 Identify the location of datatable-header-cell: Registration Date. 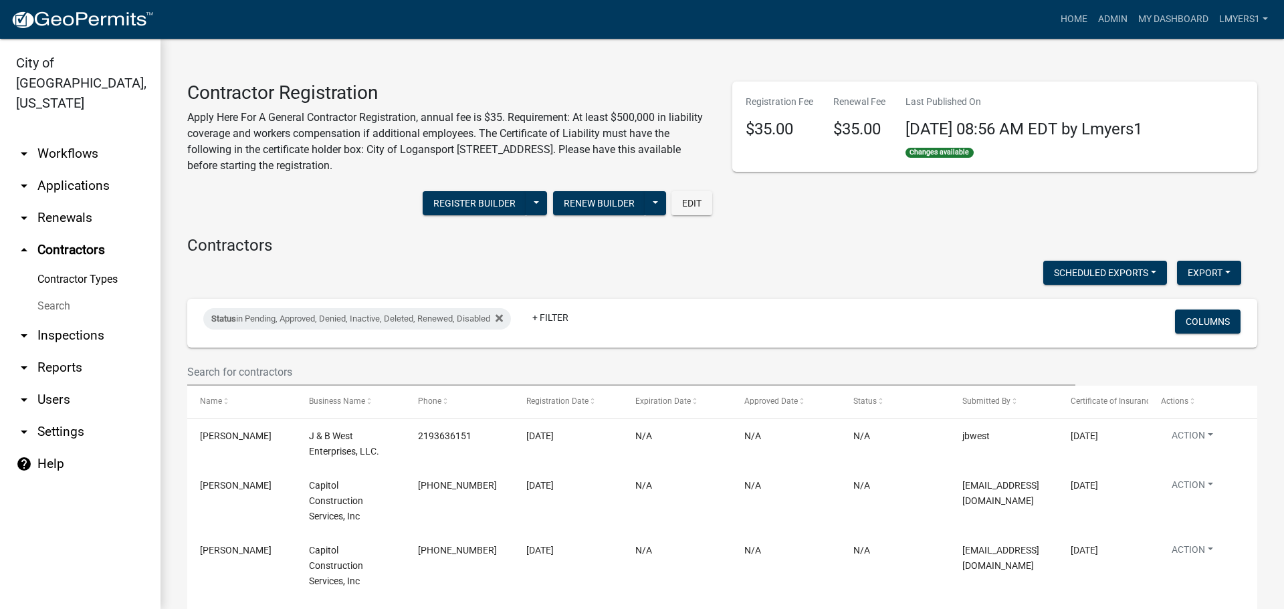
(568, 402).